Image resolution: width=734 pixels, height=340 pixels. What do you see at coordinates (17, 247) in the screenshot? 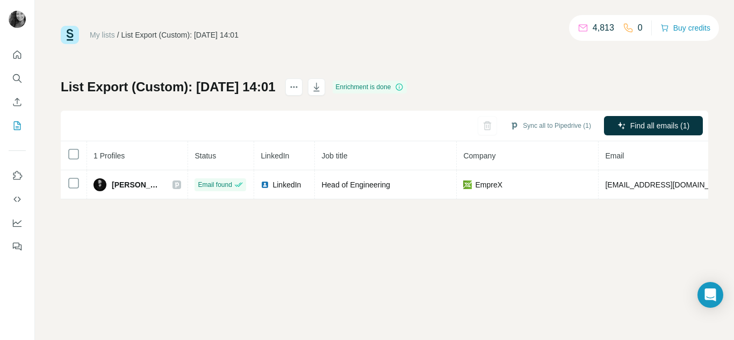
I see `button: Feedback` at bounding box center [17, 247].